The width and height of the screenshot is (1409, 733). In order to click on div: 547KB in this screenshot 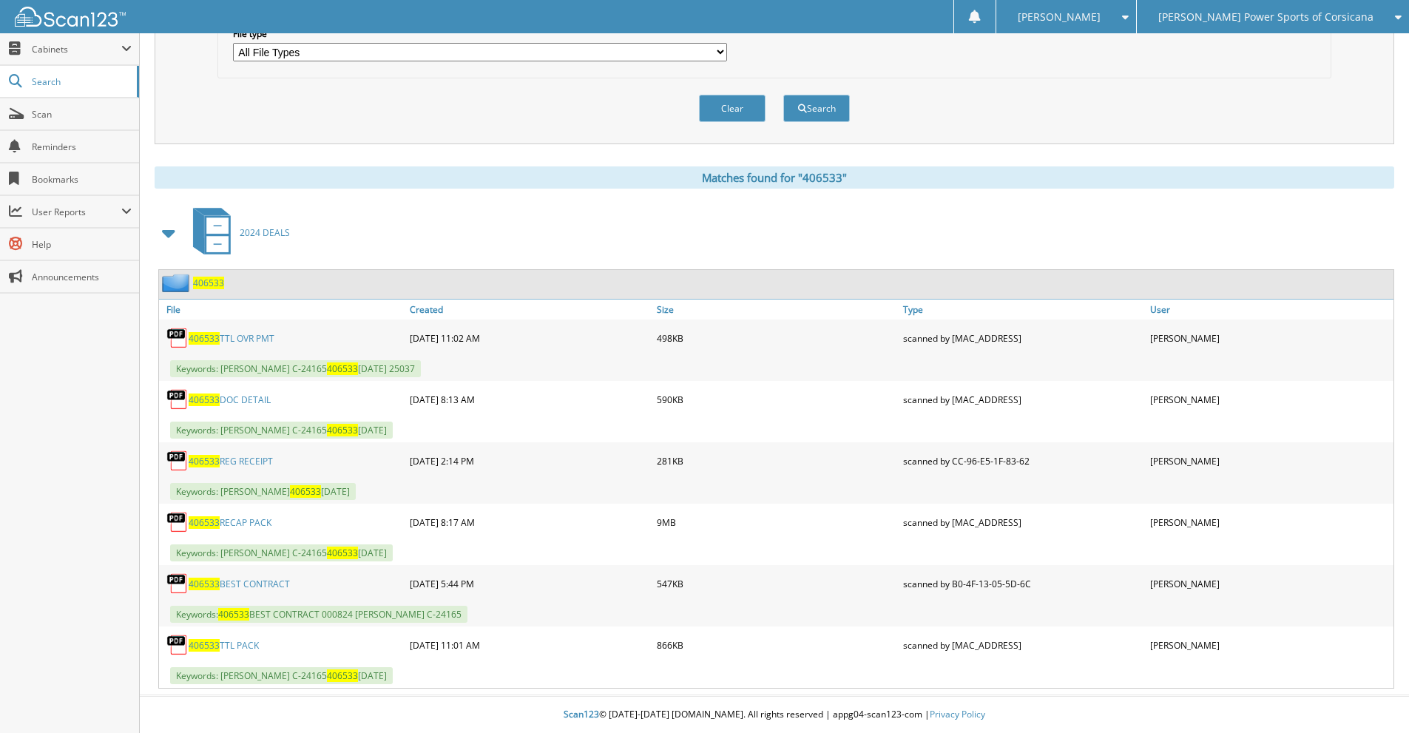, I will do `click(776, 583)`.